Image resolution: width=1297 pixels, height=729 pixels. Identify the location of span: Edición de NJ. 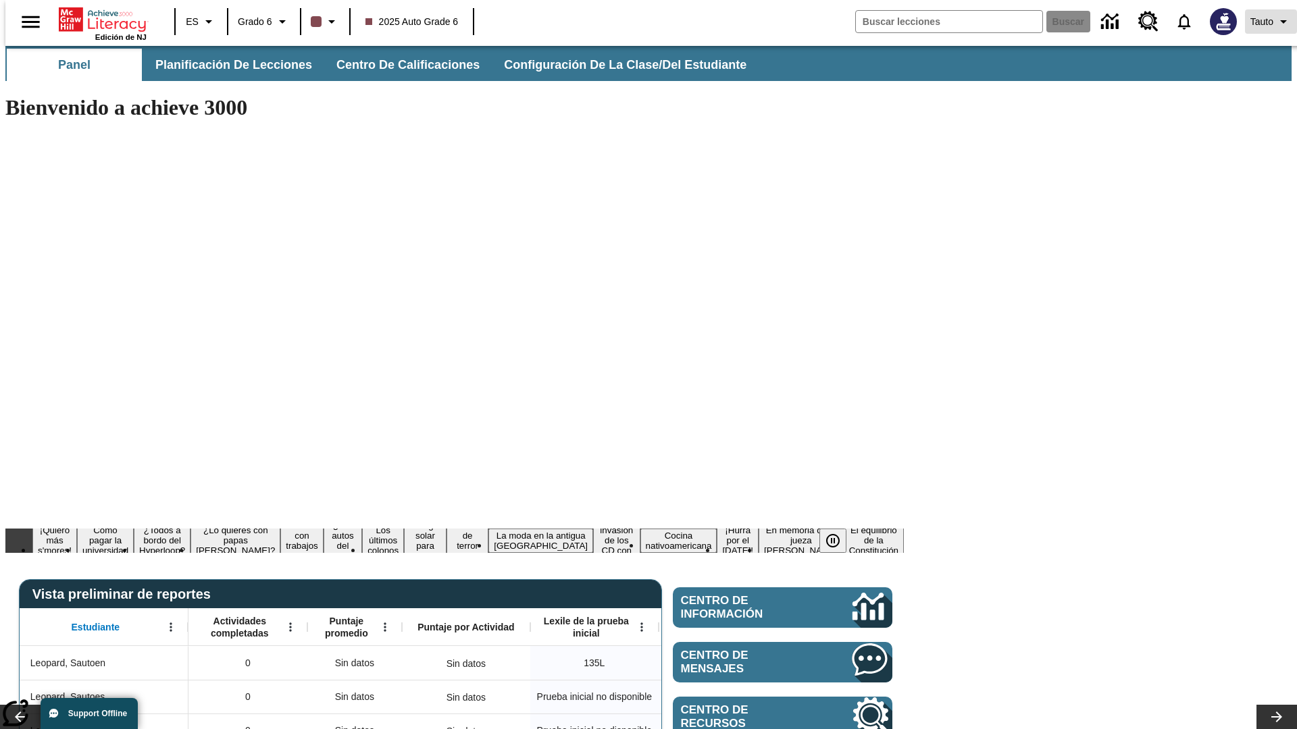
(121, 37).